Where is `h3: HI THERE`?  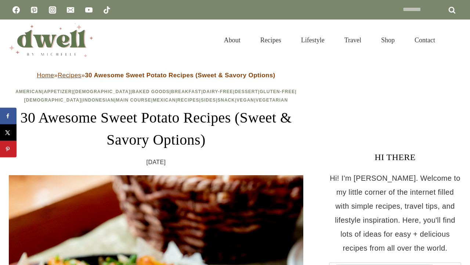
h3: HI THERE is located at coordinates (395, 157).